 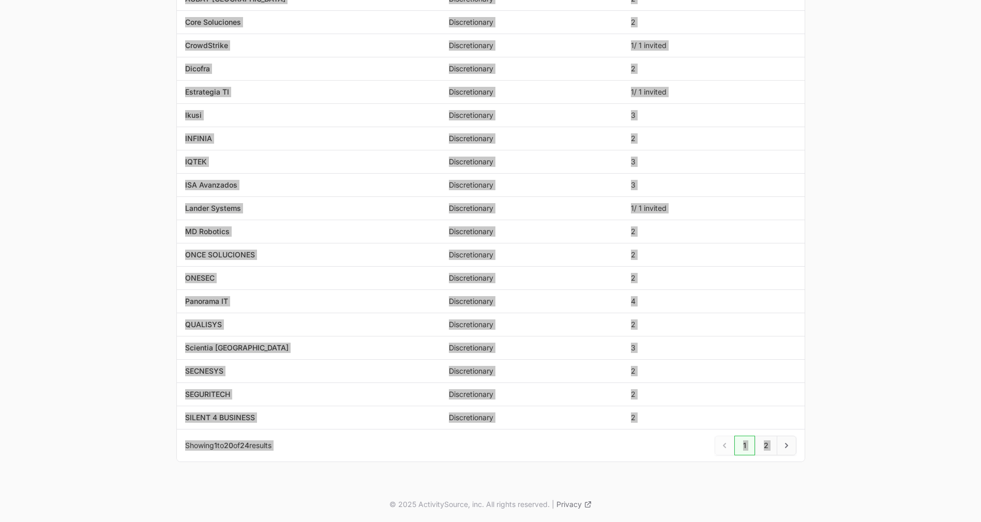 I want to click on p: Estrategia TI, so click(x=207, y=92).